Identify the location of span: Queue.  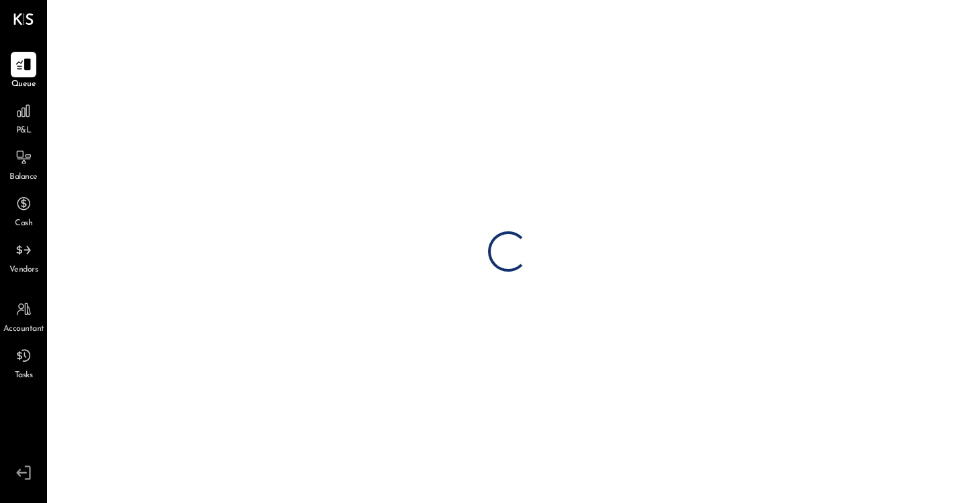
(24, 85).